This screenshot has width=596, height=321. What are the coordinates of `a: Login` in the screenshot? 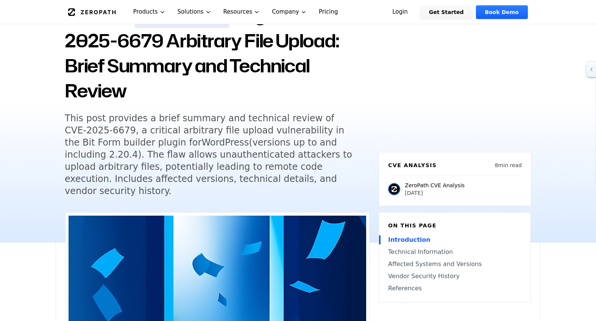 It's located at (400, 12).